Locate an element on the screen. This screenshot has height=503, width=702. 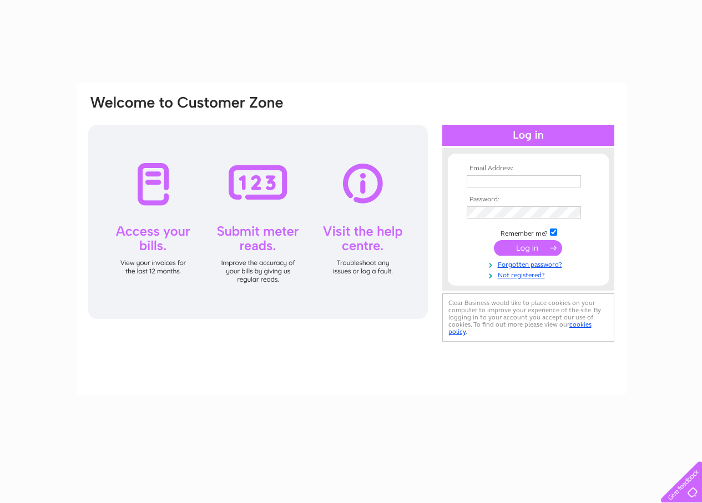
a: Forgotten password? is located at coordinates (530, 264).